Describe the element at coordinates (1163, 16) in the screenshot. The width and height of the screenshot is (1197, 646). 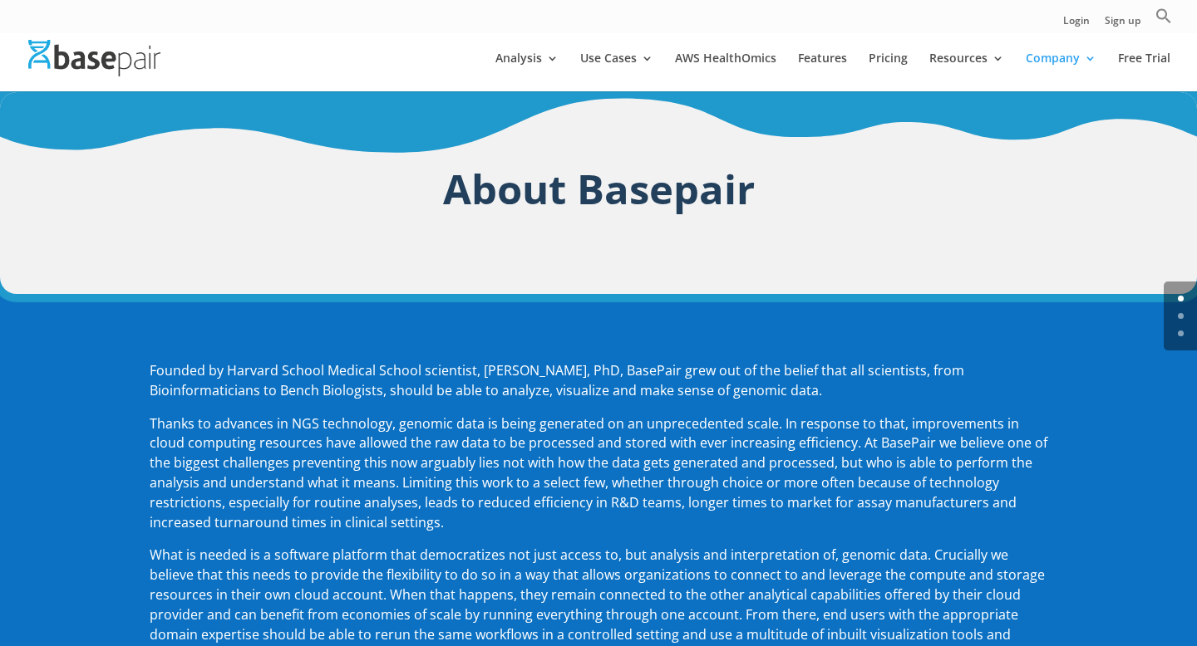
I see `svg: Search` at that location.